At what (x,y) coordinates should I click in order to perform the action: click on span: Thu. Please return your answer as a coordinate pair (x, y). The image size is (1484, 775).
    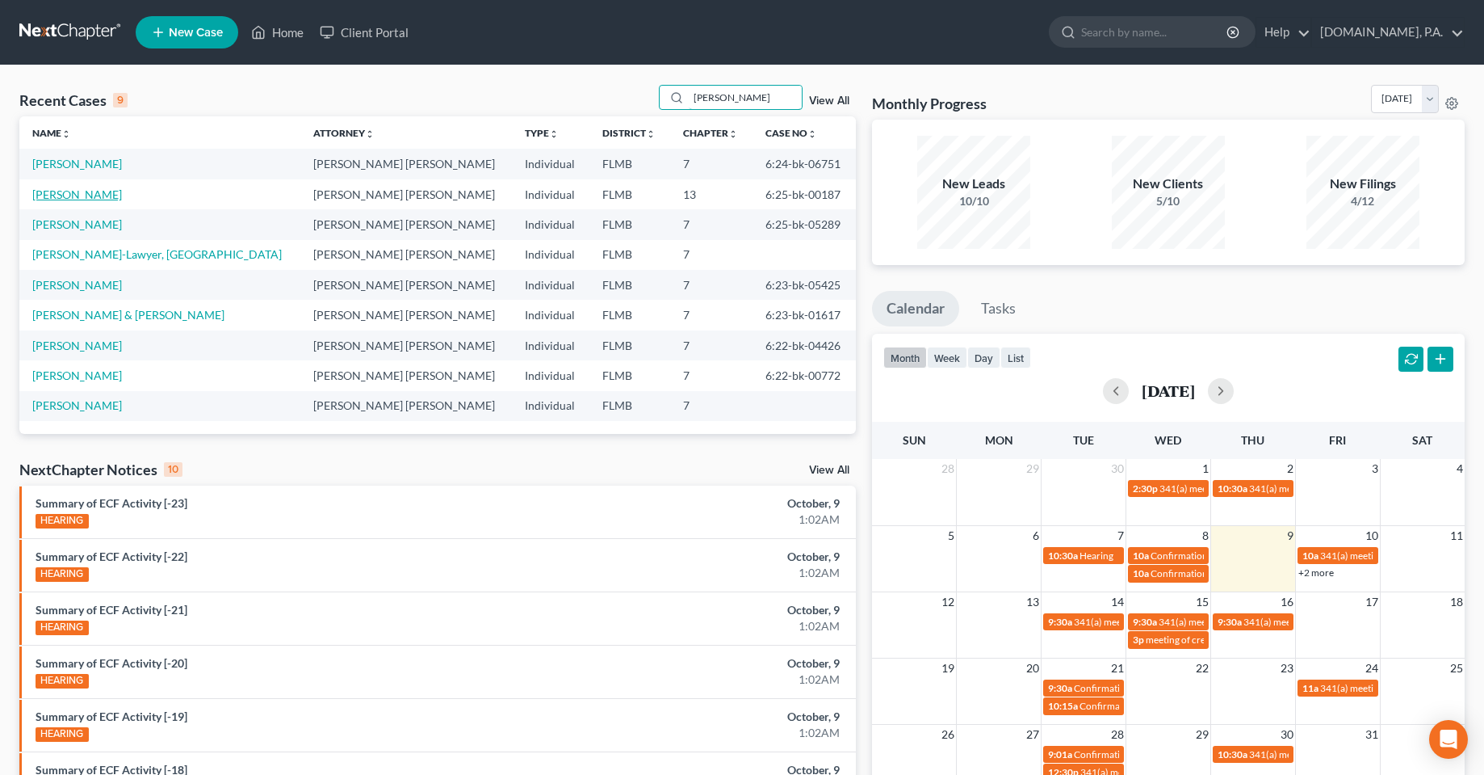
    Looking at the image, I should click on (1253, 439).